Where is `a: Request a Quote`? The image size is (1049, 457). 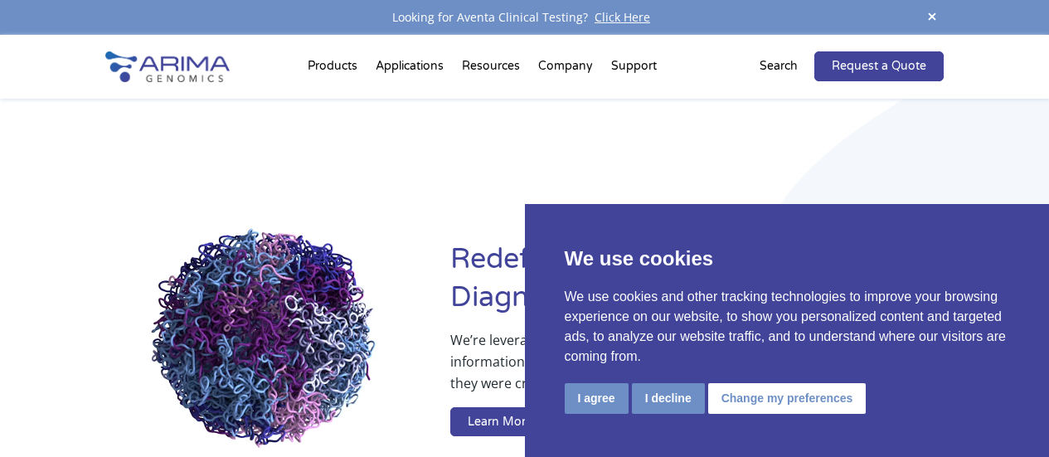
a: Request a Quote is located at coordinates (879, 66).